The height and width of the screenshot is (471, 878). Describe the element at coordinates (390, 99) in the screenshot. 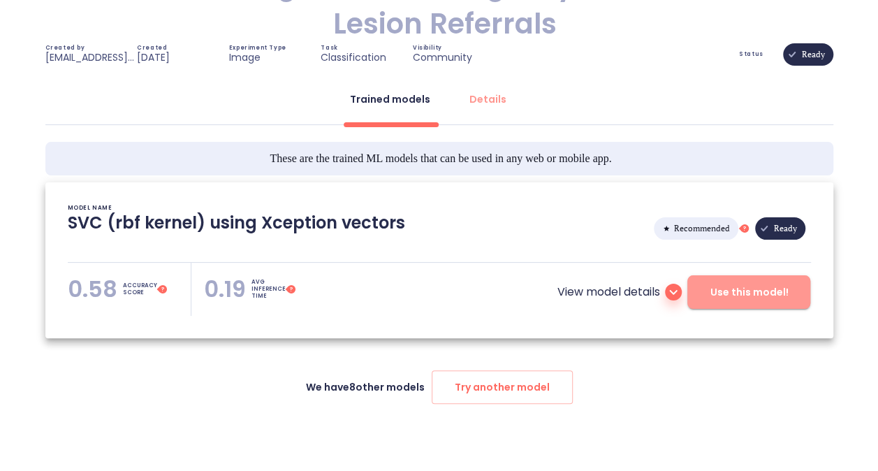

I see `div: Trained models` at that location.